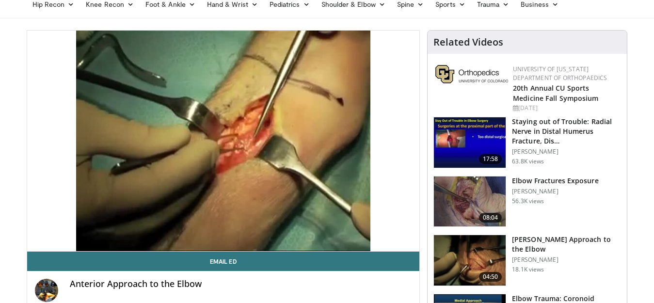 The image size is (654, 303). I want to click on p: 18.1K views, so click(528, 270).